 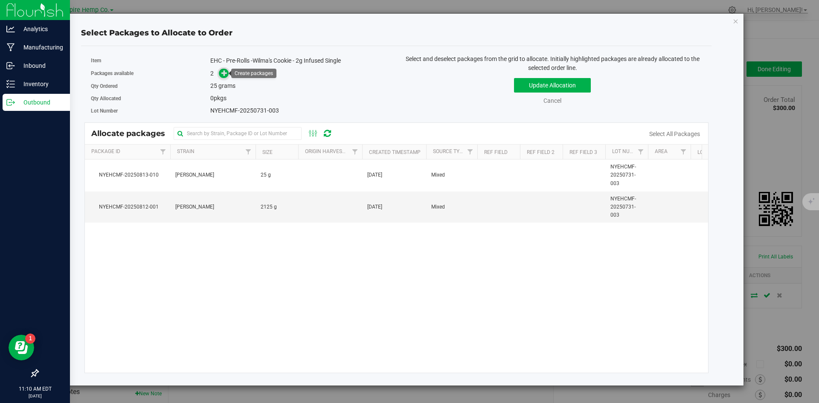 What do you see at coordinates (41, 47) in the screenshot?
I see `p: Manufacturing` at bounding box center [41, 47].